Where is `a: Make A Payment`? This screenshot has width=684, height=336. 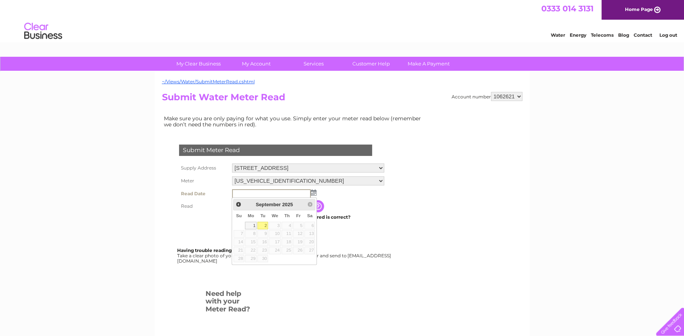
a: Make A Payment is located at coordinates (428, 64).